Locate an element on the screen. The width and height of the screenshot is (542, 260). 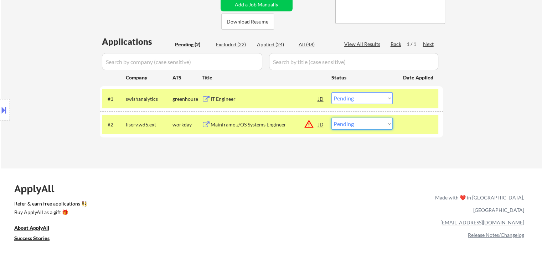
div: Applications is located at coordinates (137, 42).